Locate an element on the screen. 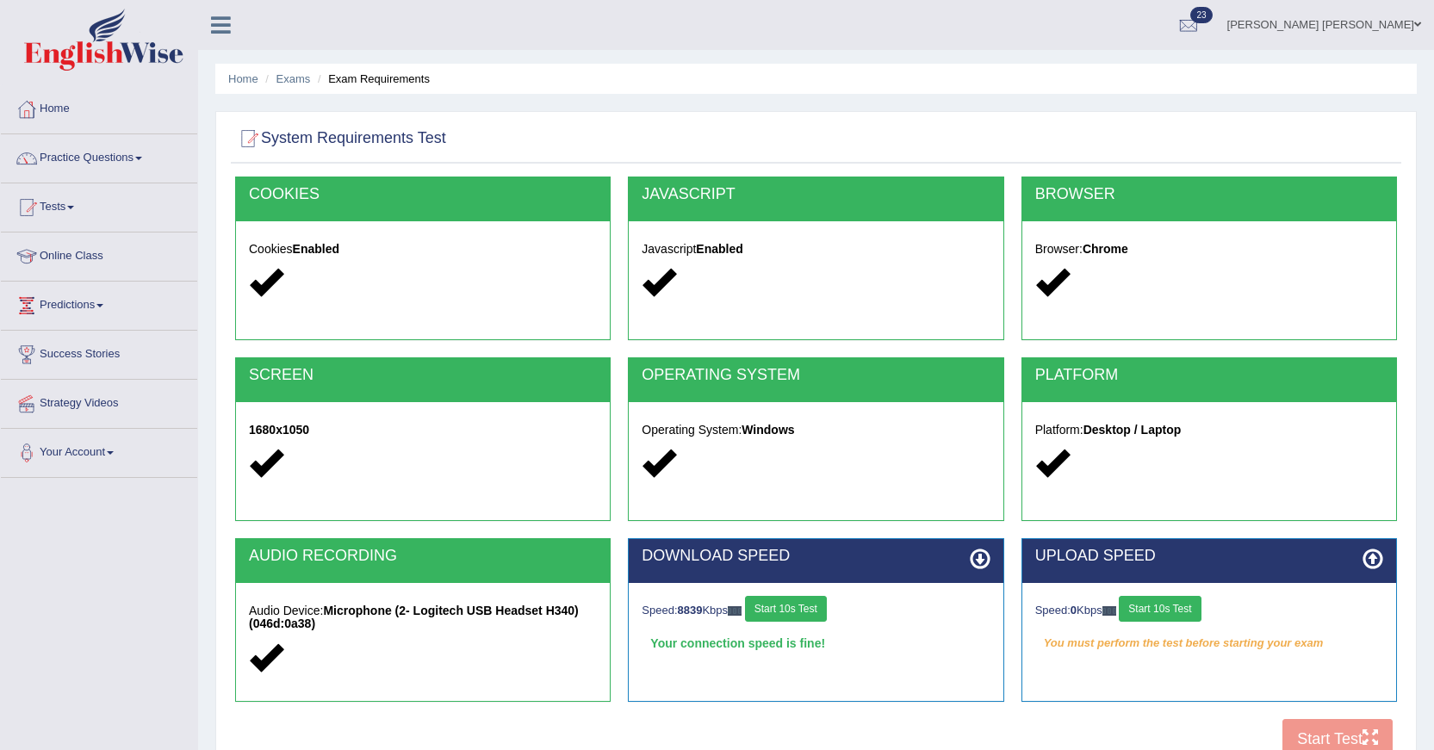  h2: UPLOAD SPEED is located at coordinates (1210, 557).